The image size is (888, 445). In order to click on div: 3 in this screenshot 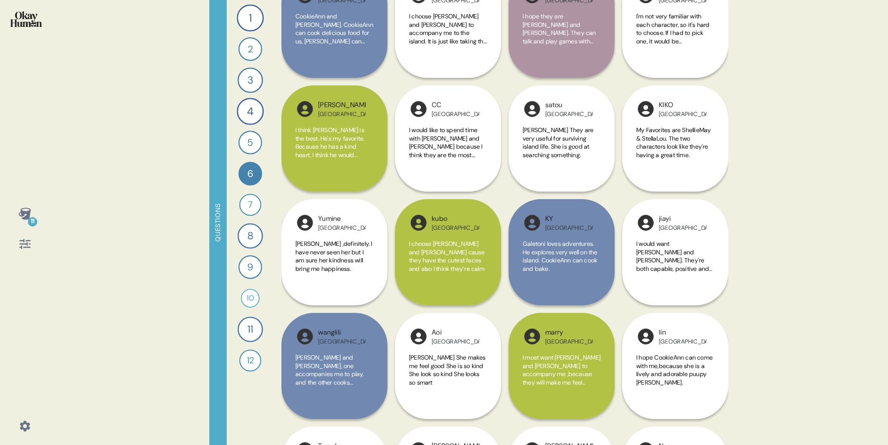, I will do `click(250, 80)`.